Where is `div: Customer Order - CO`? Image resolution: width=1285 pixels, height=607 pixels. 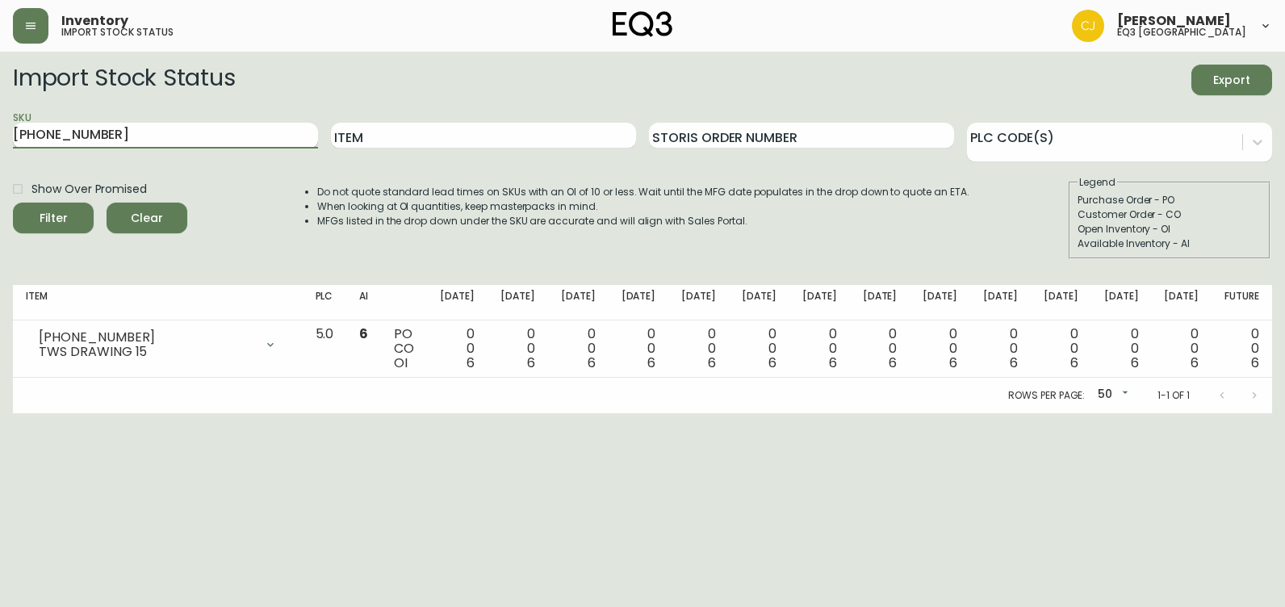 div: Customer Order - CO is located at coordinates (1169, 215).